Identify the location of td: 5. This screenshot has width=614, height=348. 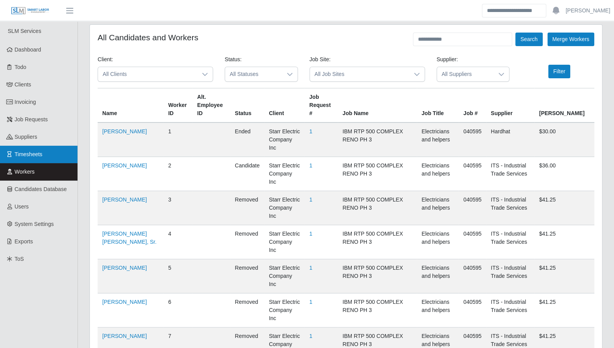
(178, 276).